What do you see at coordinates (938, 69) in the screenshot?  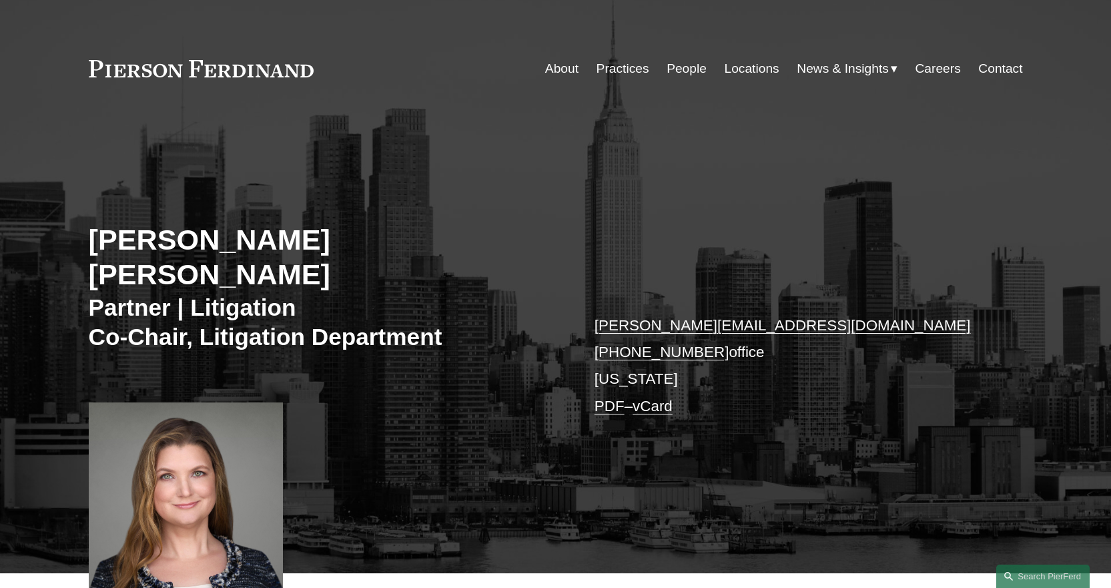 I see `a: Careers` at bounding box center [938, 69].